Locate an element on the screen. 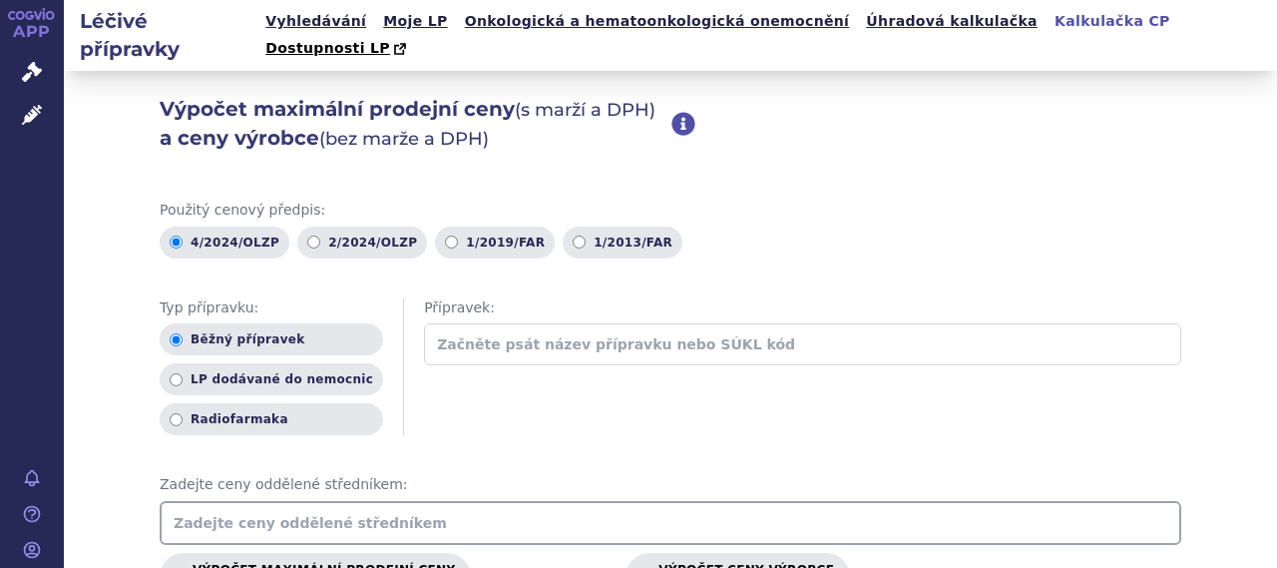  label: Běžný přípravek is located at coordinates (271, 339).